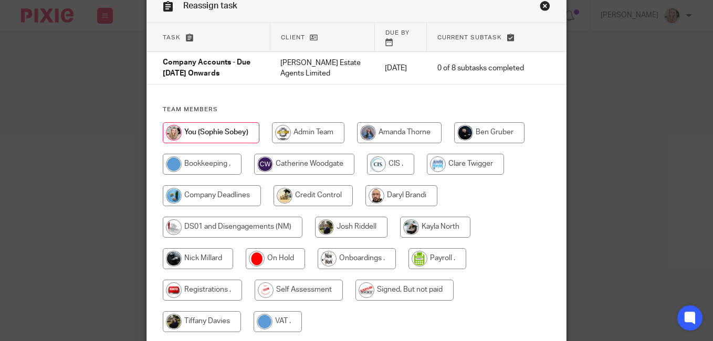 This screenshot has width=713, height=341. I want to click on h4: Team members, so click(356, 110).